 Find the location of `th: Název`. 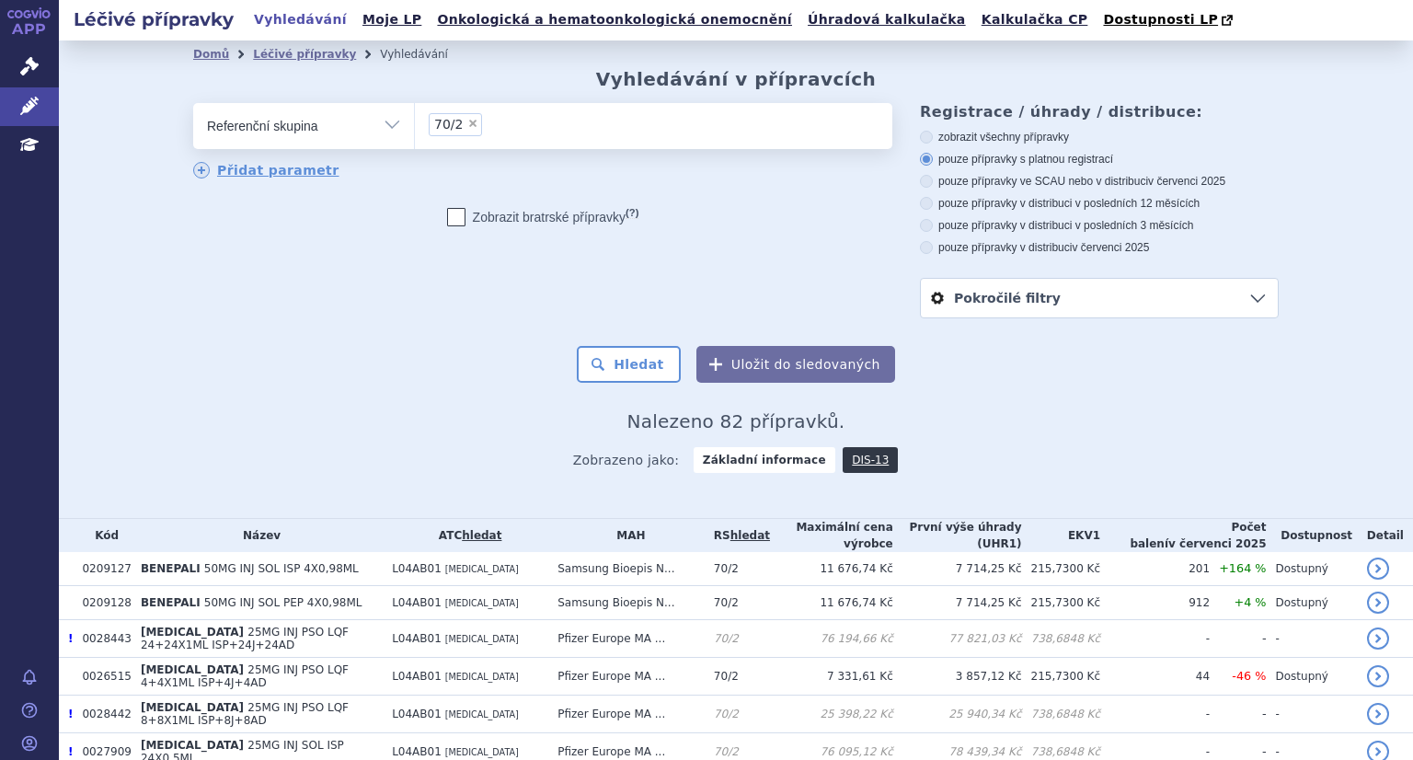

th: Název is located at coordinates (257, 536).